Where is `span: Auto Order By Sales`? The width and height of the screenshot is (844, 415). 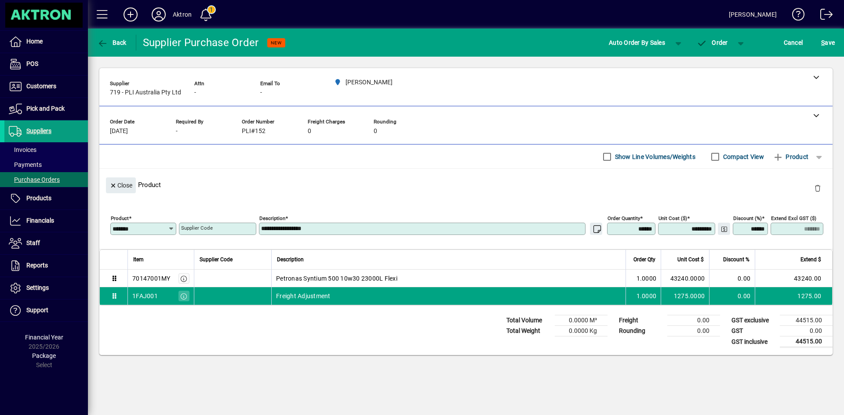
span: Auto Order By Sales is located at coordinates (637, 43).